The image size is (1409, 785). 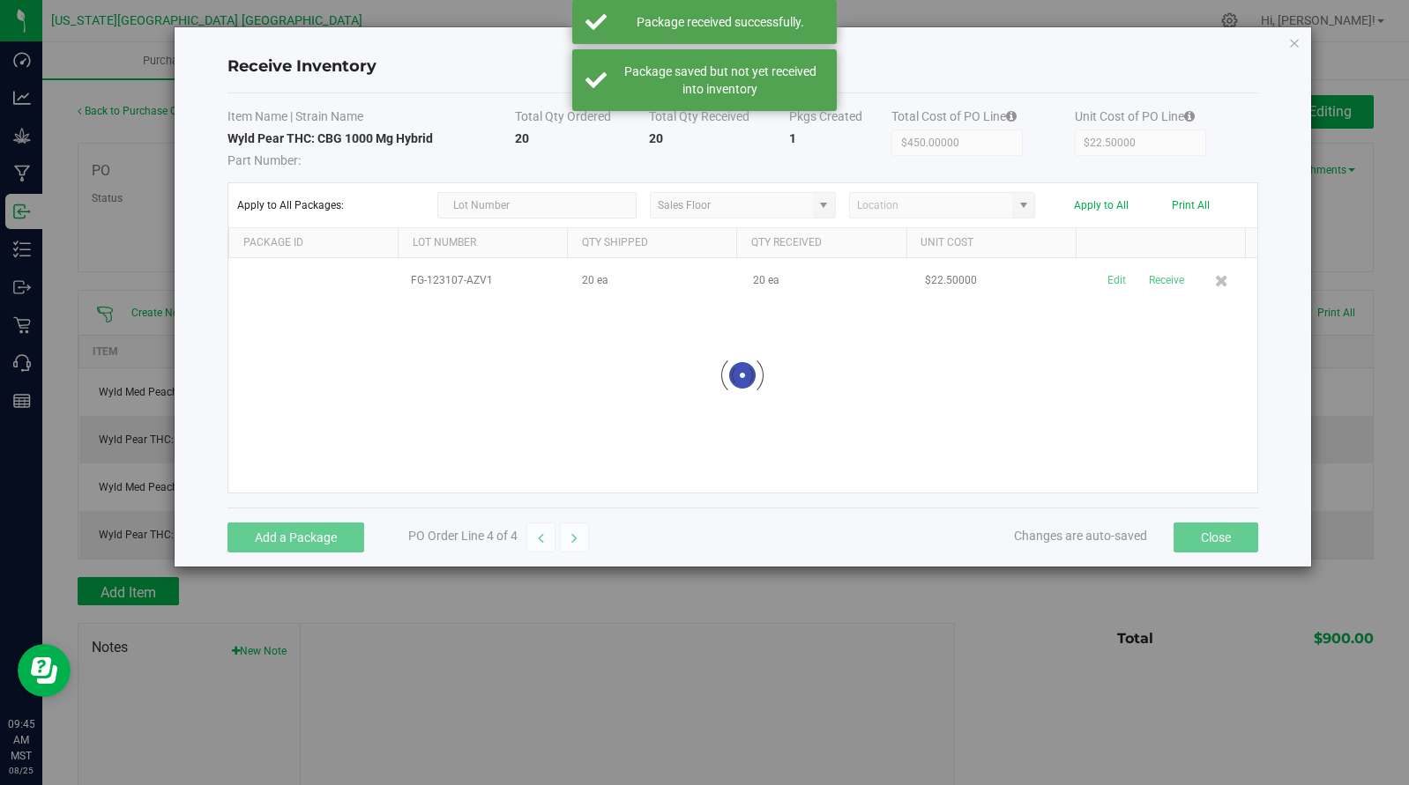 What do you see at coordinates (840, 118) in the screenshot?
I see `th: Pkgs Created` at bounding box center [840, 118].